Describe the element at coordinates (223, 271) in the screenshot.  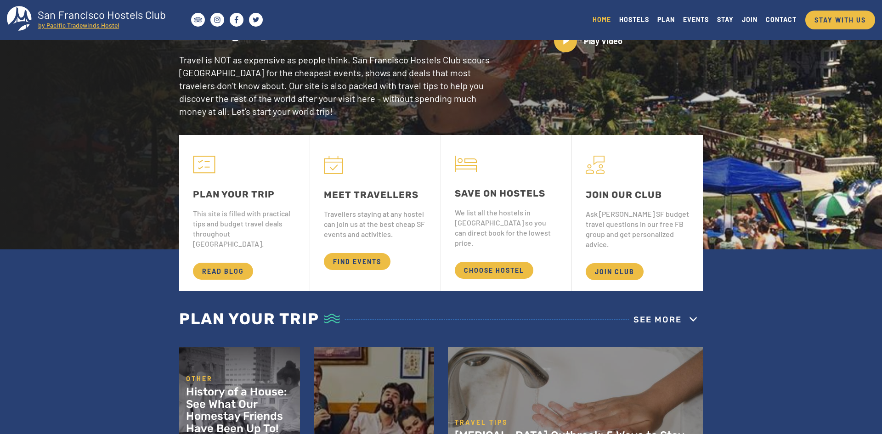
I see `span: READ BLOG` at that location.